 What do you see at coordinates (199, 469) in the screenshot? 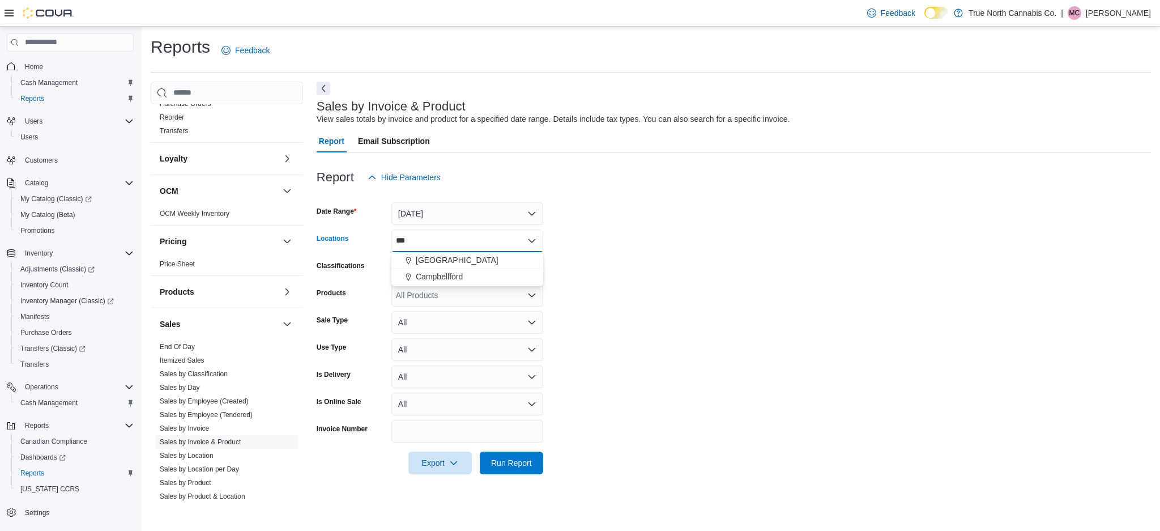
I see `a: Sales by Location per Day` at bounding box center [199, 469].